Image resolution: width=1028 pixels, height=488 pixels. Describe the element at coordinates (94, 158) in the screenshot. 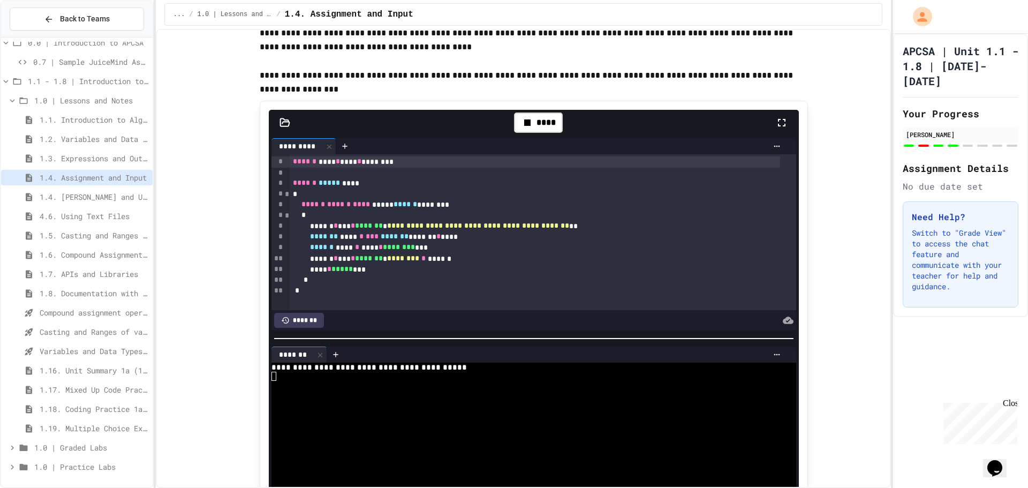

I see `span: 1.3. Expressions and Output [New]` at that location.